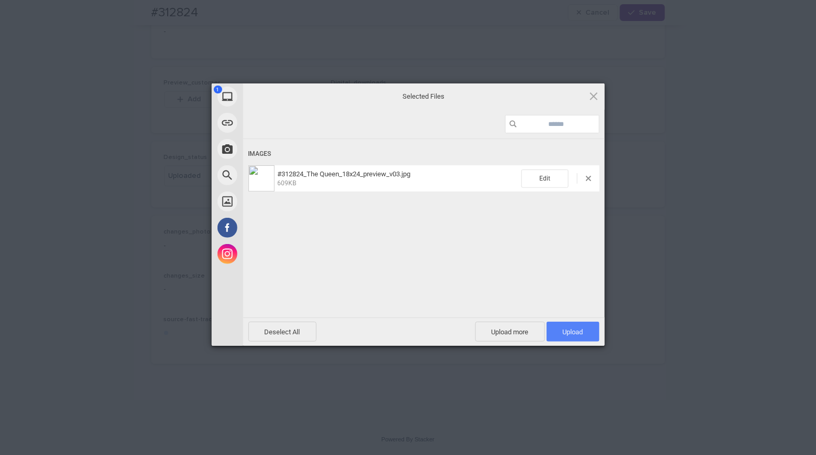 The width and height of the screenshot is (816, 455). What do you see at coordinates (424, 154) in the screenshot?
I see `div: Images` at bounding box center [424, 154].